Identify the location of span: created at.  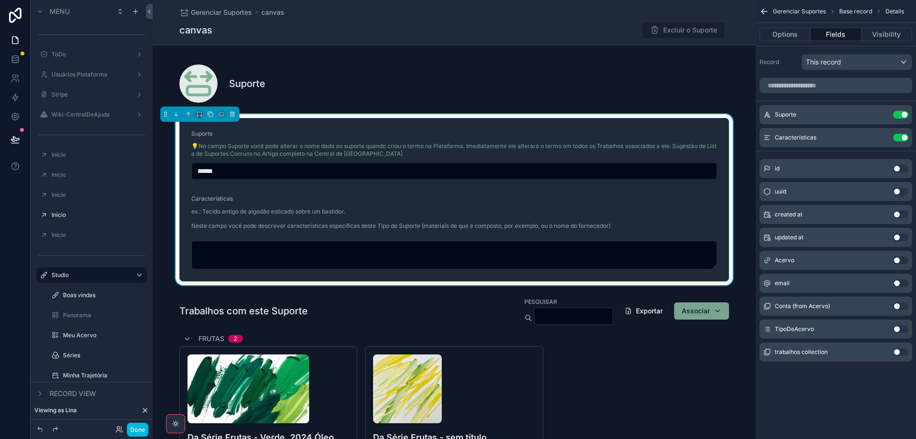
(789, 214).